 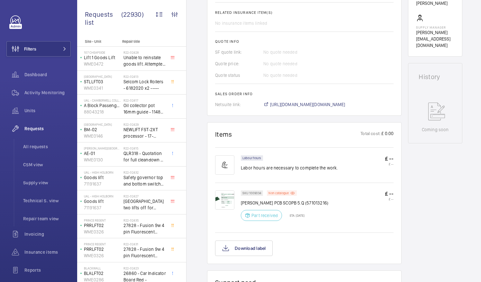 What do you see at coordinates (435, 77) in the screenshot?
I see `h1: History` at bounding box center [435, 77].